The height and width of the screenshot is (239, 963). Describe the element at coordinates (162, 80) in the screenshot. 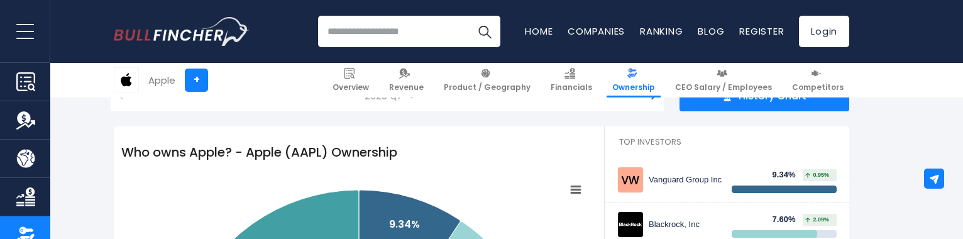

I see `div: Apple` at that location.